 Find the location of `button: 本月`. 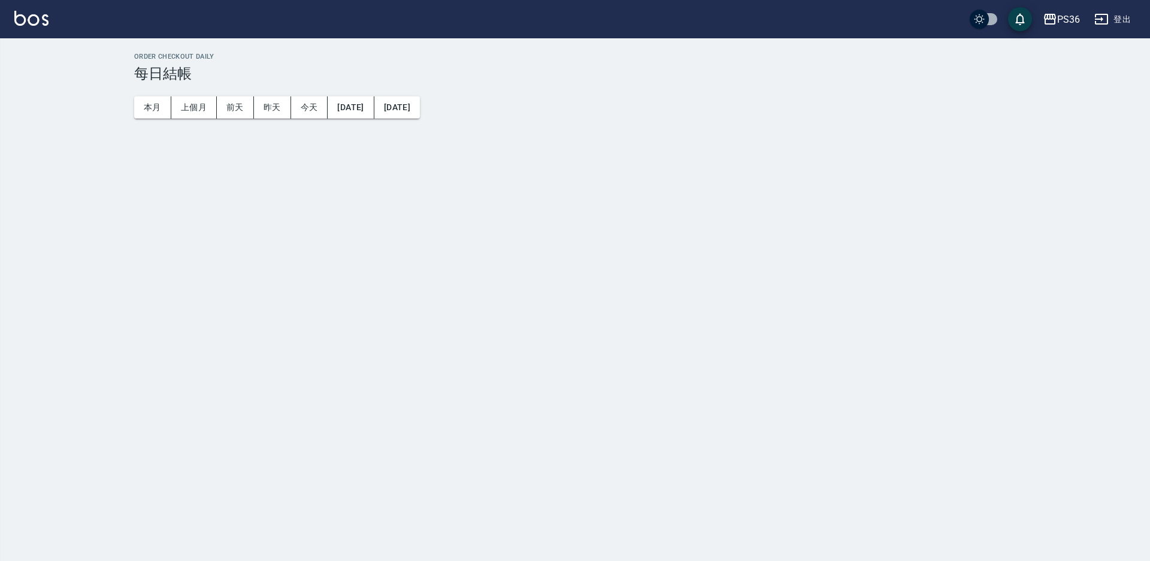

button: 本月 is located at coordinates (153, 107).